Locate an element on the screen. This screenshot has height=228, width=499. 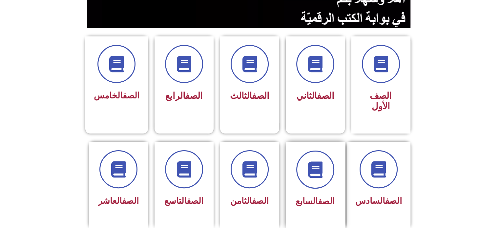
span: السادس is located at coordinates (378, 201).